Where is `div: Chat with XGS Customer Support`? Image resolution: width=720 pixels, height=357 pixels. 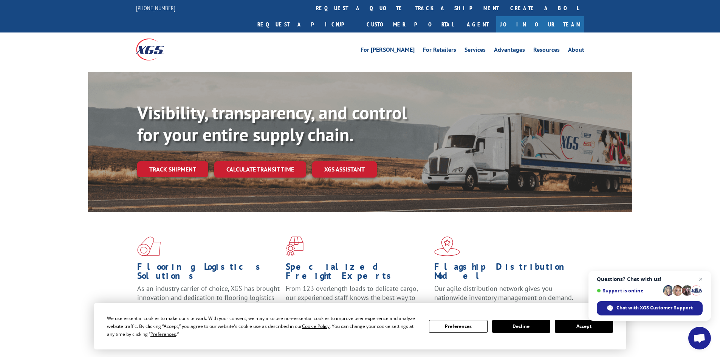
div: Chat with XGS Customer Support is located at coordinates (649, 308).